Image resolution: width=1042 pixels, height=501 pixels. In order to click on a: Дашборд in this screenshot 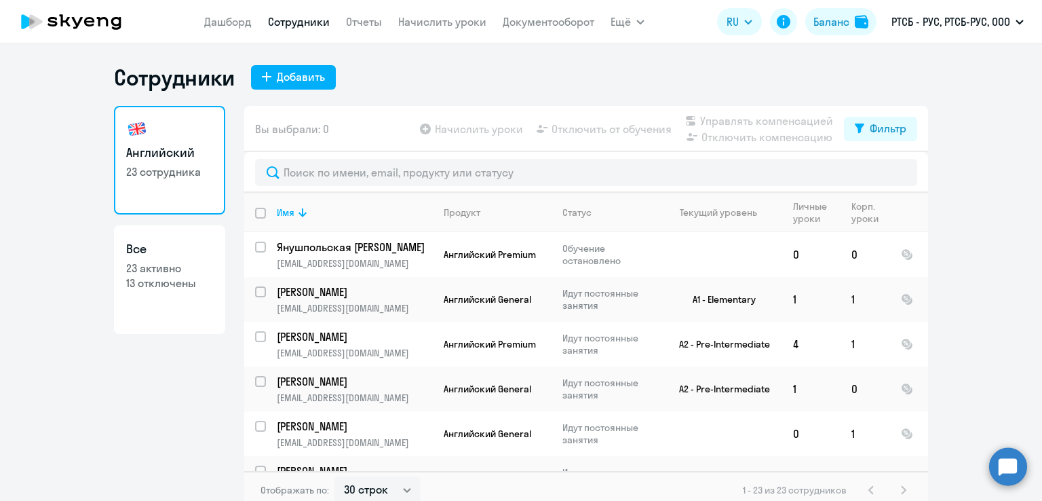, I will do `click(228, 22)`.